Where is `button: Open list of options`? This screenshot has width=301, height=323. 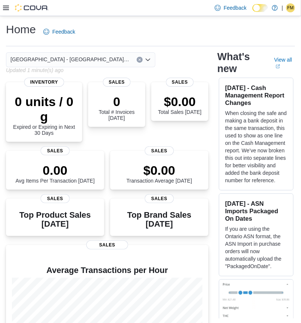
button: Open list of options is located at coordinates (148, 60).